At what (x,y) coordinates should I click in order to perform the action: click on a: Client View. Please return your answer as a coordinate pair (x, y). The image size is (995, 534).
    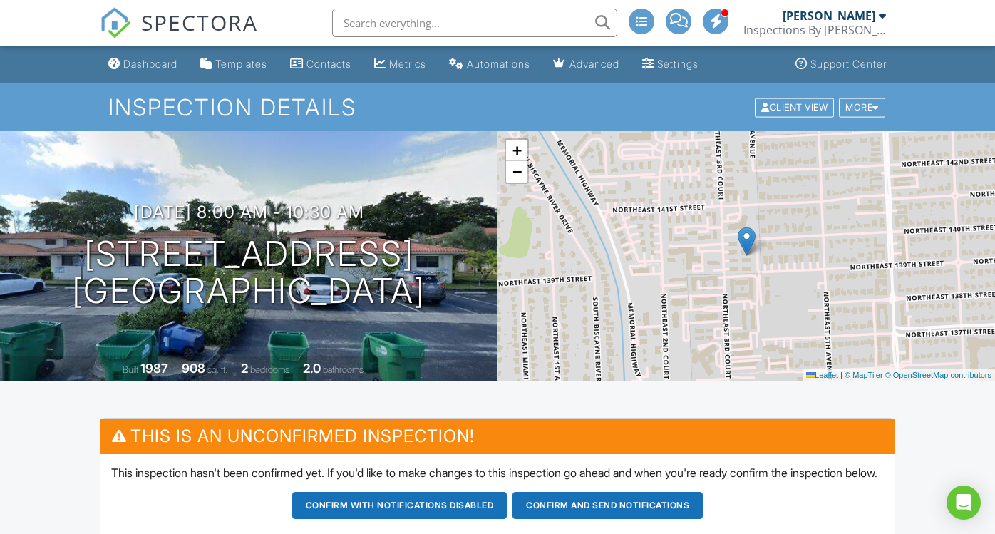
    Looking at the image, I should click on (795, 106).